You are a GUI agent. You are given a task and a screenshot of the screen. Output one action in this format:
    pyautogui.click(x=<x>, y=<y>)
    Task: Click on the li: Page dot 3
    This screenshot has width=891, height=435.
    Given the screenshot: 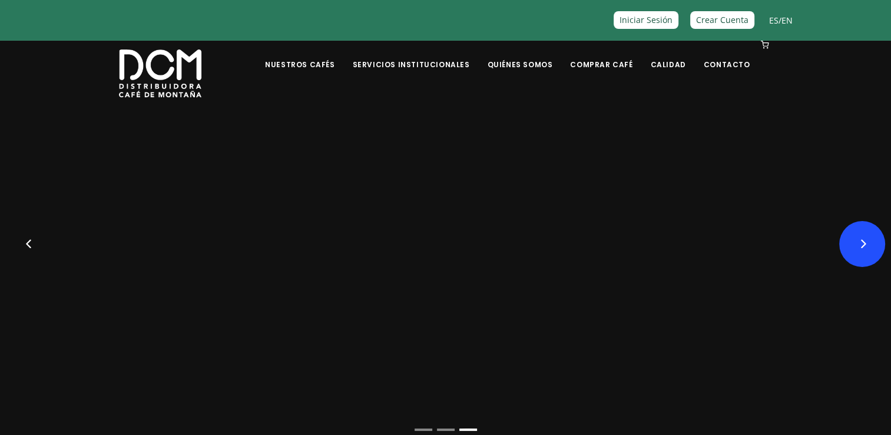 What is the action you would take?
    pyautogui.click(x=468, y=429)
    